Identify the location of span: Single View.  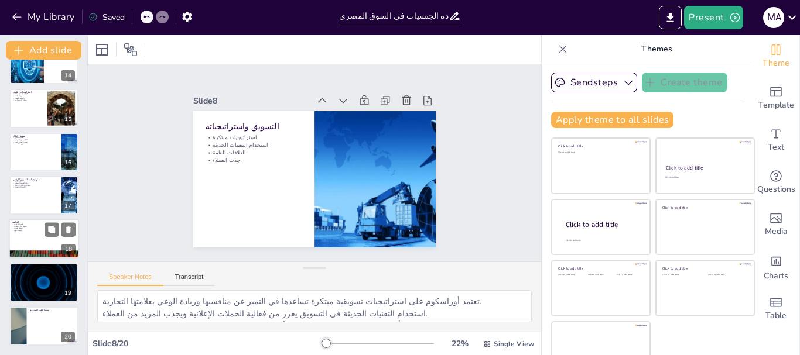
(514, 344).